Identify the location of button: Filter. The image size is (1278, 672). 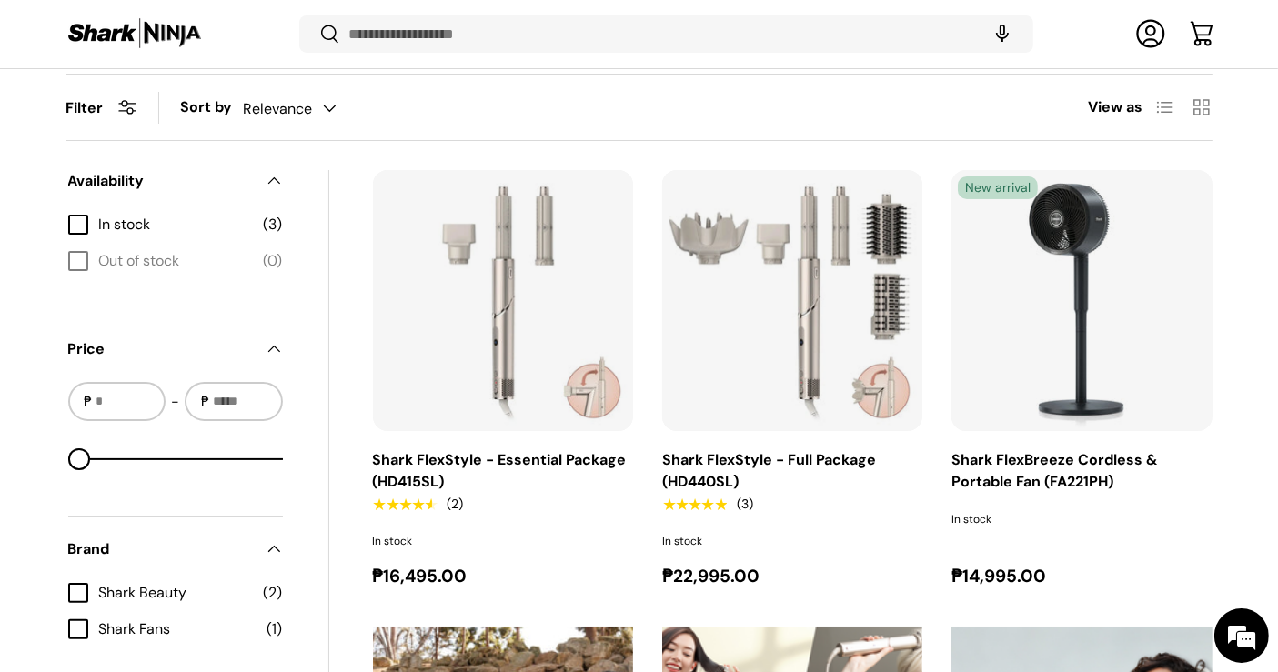
(101, 107).